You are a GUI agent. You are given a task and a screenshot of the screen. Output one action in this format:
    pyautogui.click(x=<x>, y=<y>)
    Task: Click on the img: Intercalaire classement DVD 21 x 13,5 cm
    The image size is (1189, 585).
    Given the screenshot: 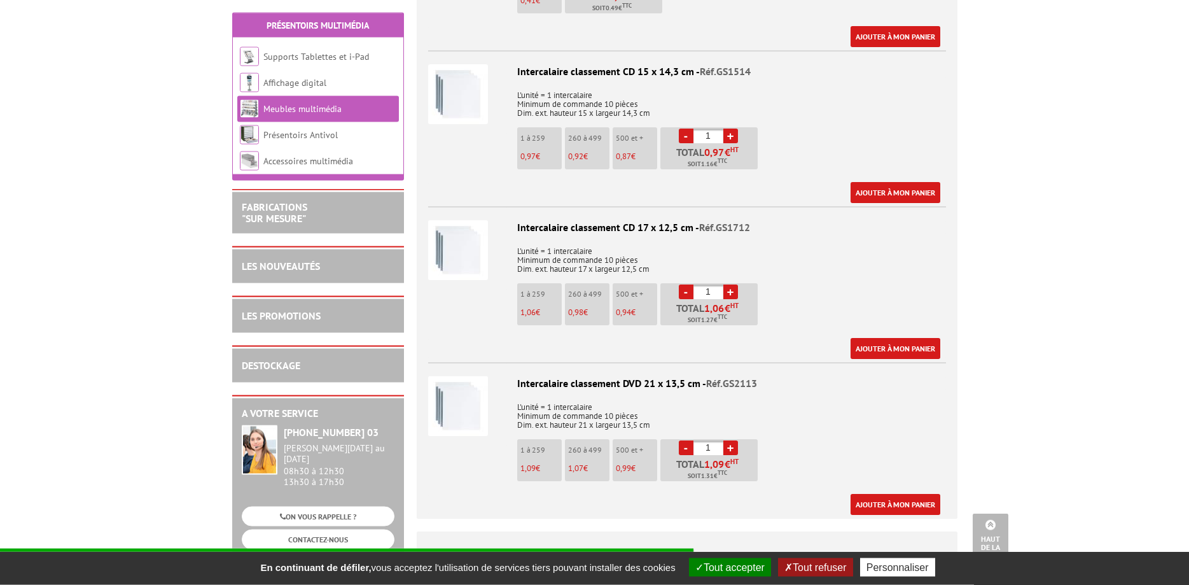 What is the action you would take?
    pyautogui.click(x=458, y=406)
    